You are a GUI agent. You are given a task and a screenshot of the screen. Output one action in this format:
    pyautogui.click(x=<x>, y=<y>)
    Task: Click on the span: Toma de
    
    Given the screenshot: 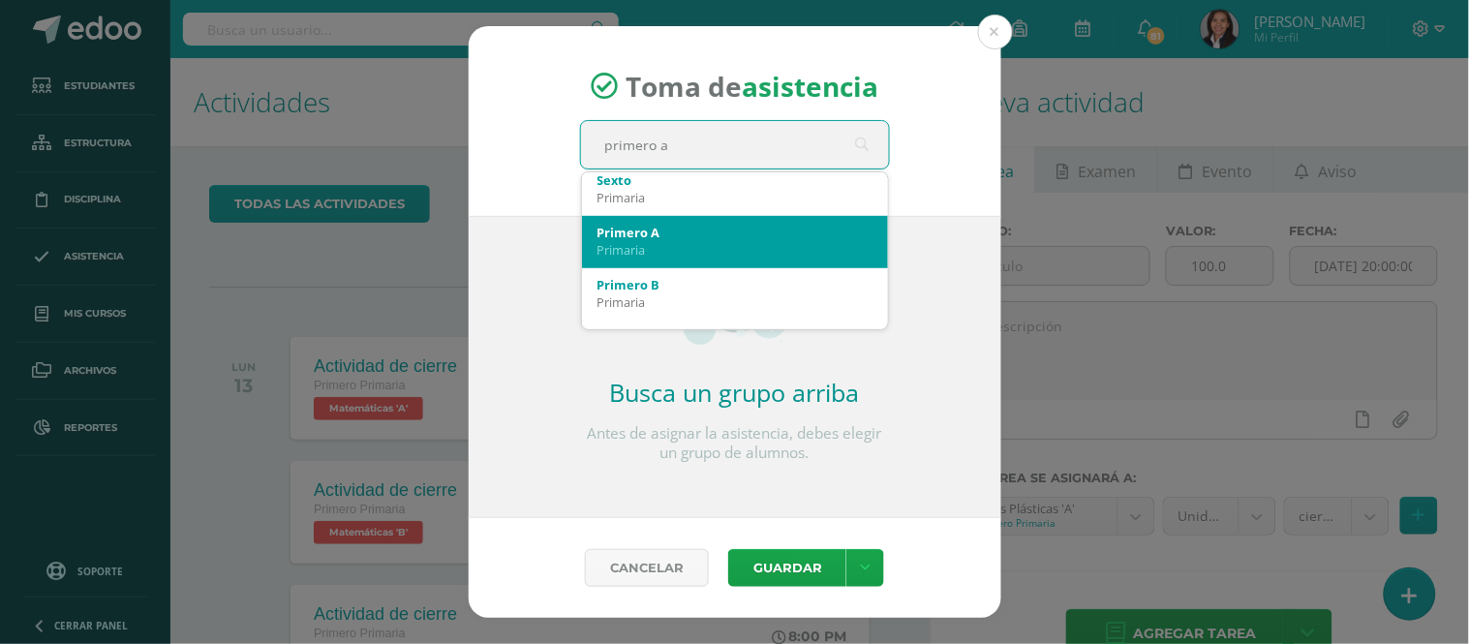 What is the action you would take?
    pyautogui.click(x=751, y=86)
    